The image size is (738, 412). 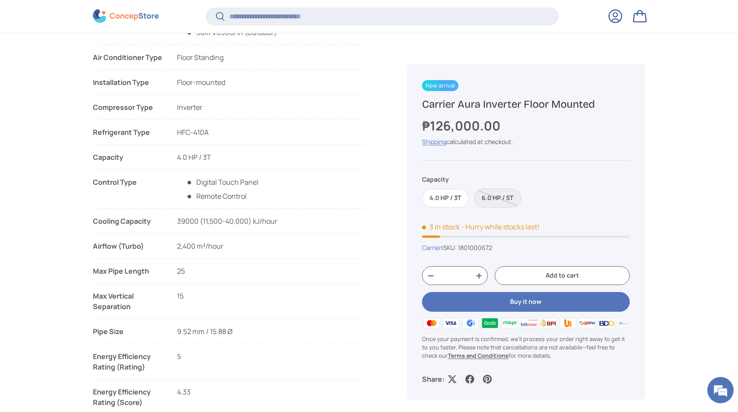 I want to click on div: Energy Efficiency Rating (Rating), so click(x=128, y=362).